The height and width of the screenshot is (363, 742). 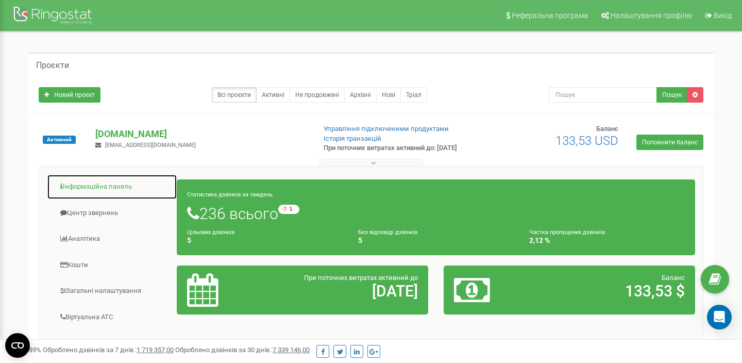 What do you see at coordinates (230, 194) in the screenshot?
I see `small: Статистика дзвінків за тиждень` at bounding box center [230, 194].